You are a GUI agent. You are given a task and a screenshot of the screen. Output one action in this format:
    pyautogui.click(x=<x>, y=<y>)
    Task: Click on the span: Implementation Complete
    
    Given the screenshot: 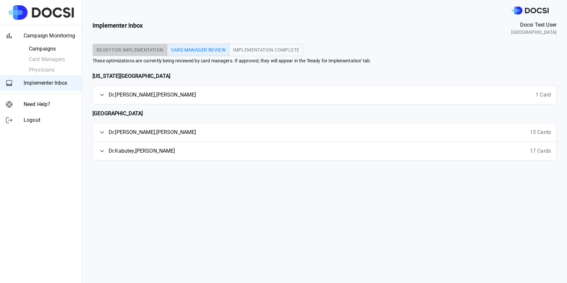 What is the action you would take?
    pyautogui.click(x=266, y=50)
    